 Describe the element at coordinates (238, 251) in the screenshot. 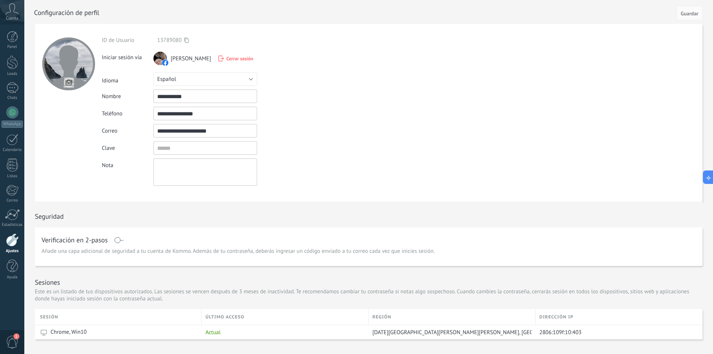

I see `span: Añade una capa adicional de seguridad a tu cuenta de Kommo. Además de tu contraseña, deberás ingr...` at that location.